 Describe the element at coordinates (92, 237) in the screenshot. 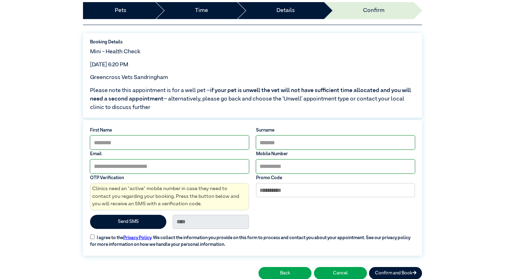

I see `input: I agree to thePrivacy Policy. We collect the information you provide on this form to process and ...` at that location.